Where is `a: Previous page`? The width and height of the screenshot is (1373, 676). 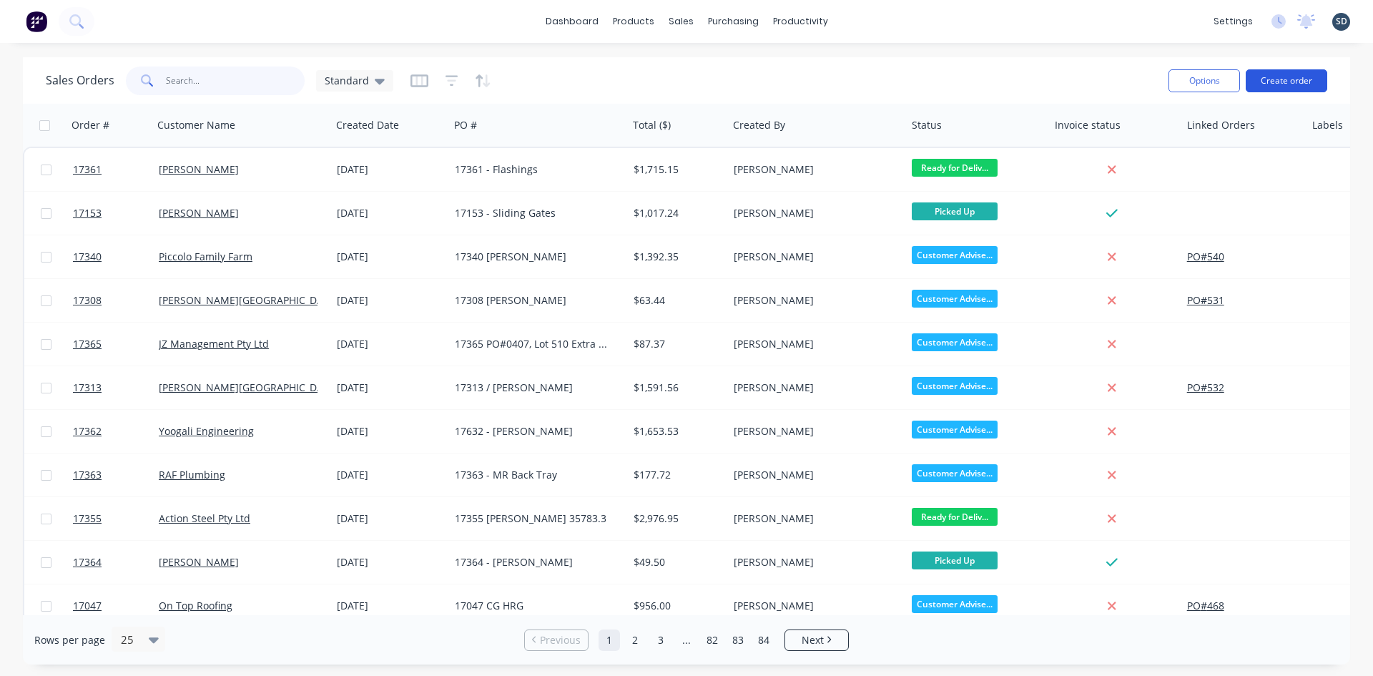
a: Previous page is located at coordinates (556, 640).